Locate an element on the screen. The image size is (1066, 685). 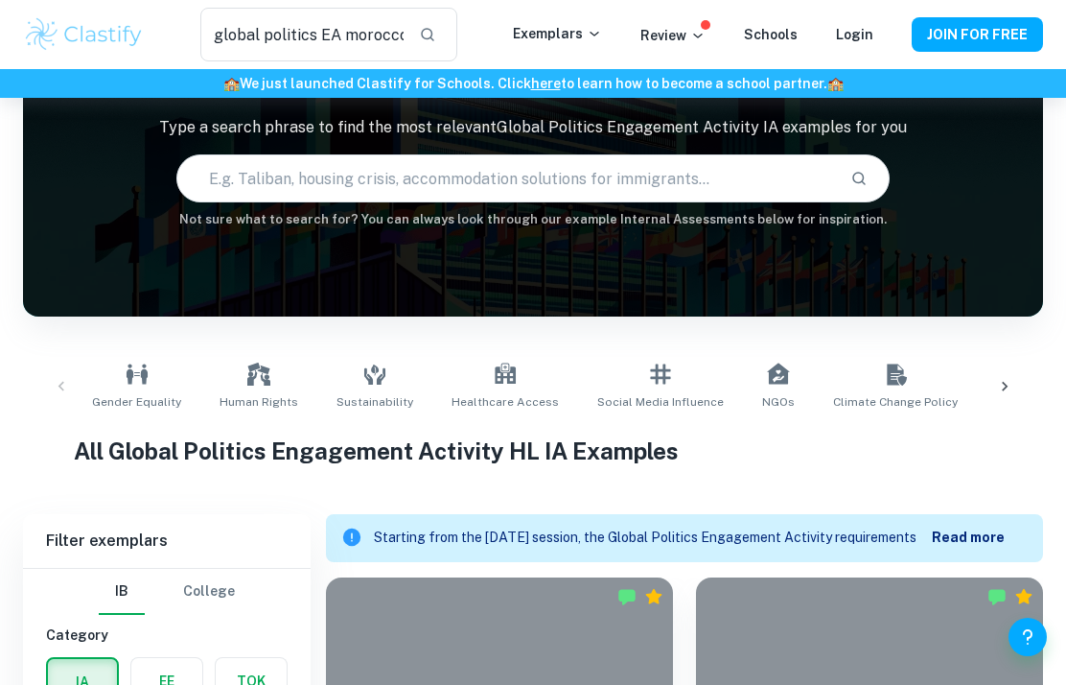
span: Climate Change Policy is located at coordinates (895, 402).